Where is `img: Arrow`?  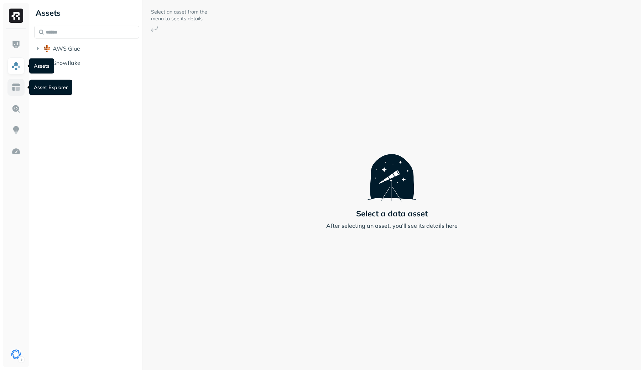
img: Arrow is located at coordinates (155, 29).